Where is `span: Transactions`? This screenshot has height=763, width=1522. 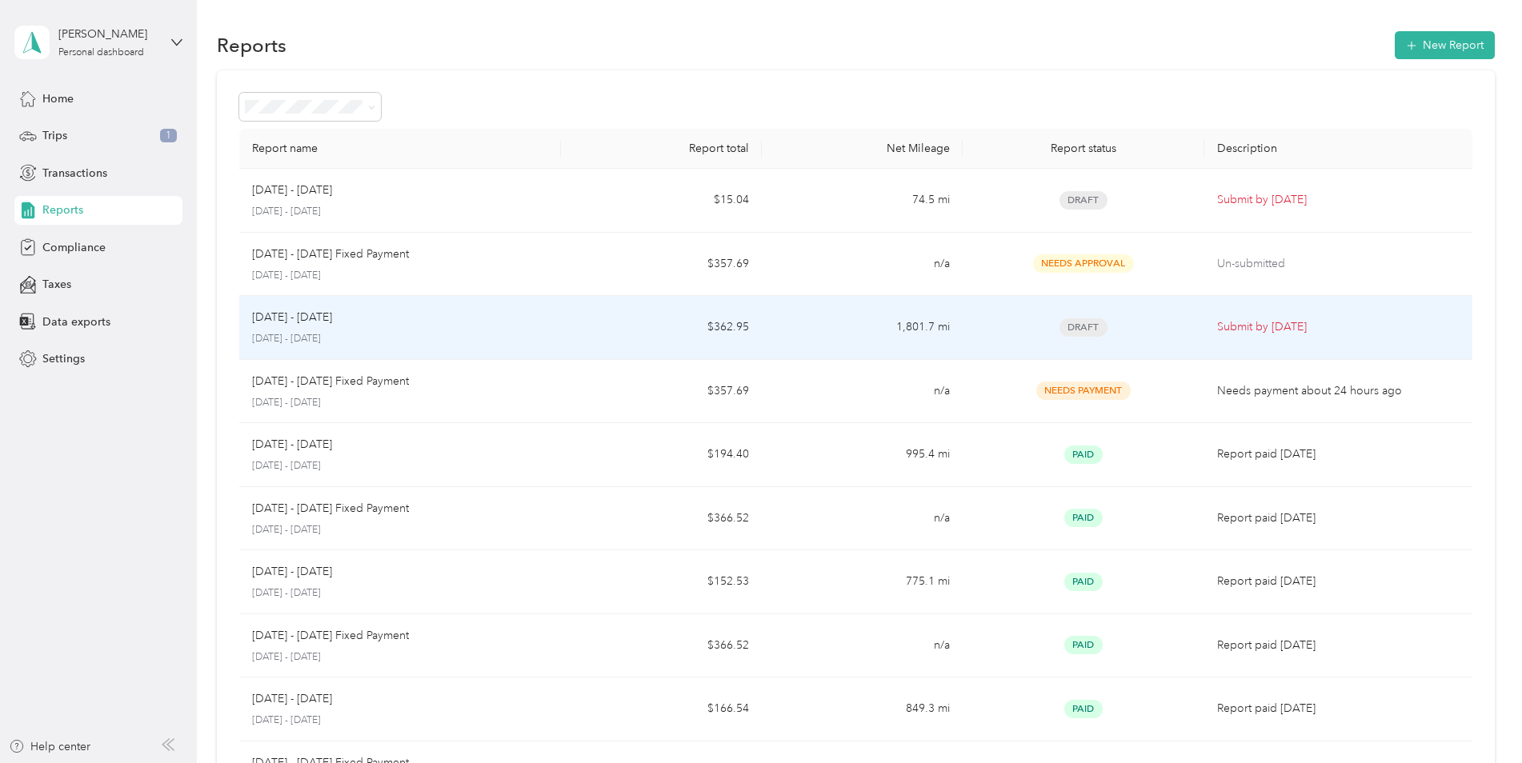
span: Transactions is located at coordinates (74, 173).